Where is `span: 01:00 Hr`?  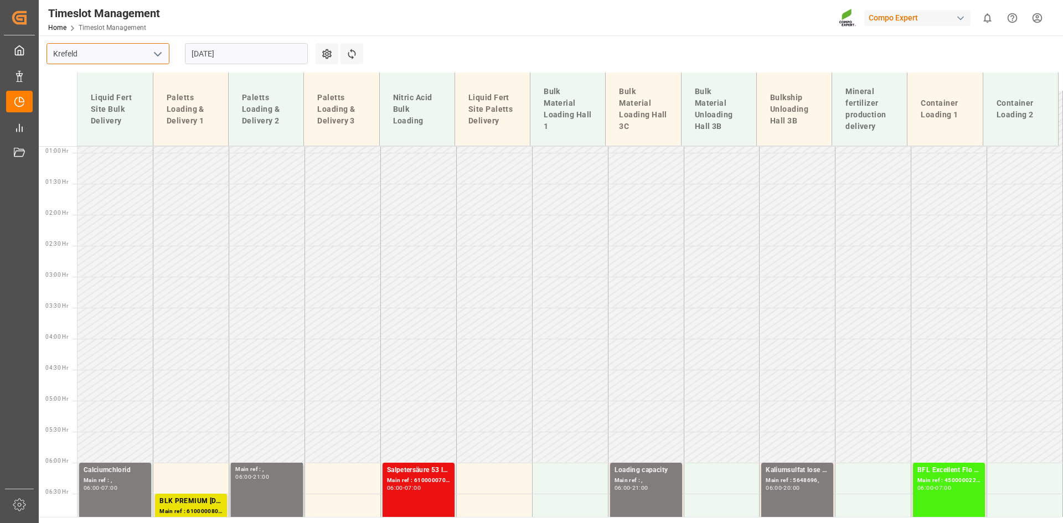
span: 01:00 Hr is located at coordinates (56, 151).